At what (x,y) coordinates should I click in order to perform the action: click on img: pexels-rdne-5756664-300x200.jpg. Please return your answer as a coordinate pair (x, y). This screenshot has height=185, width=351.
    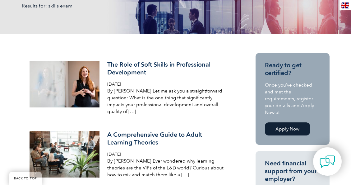
    Looking at the image, I should click on (64, 154).